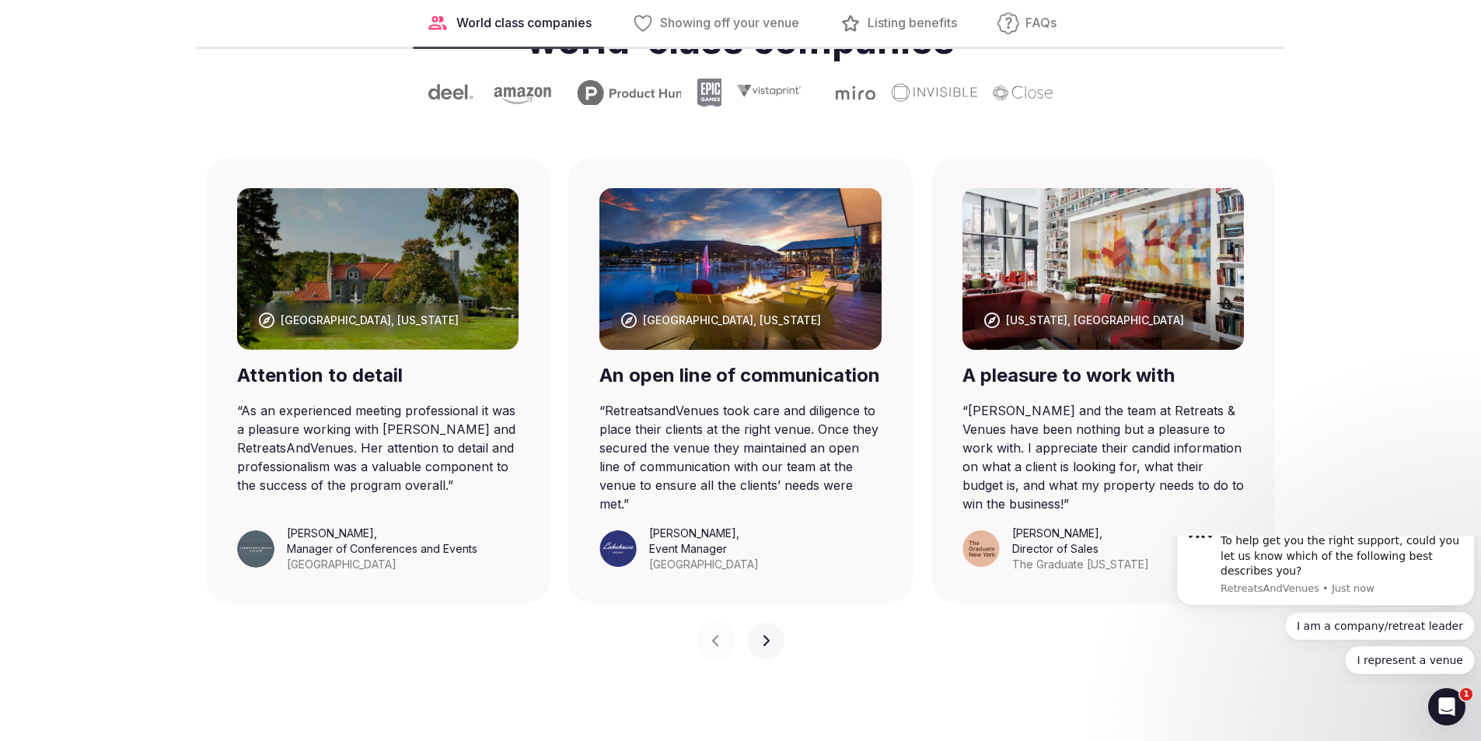 The image size is (1481, 741). I want to click on span: 1, so click(1466, 694).